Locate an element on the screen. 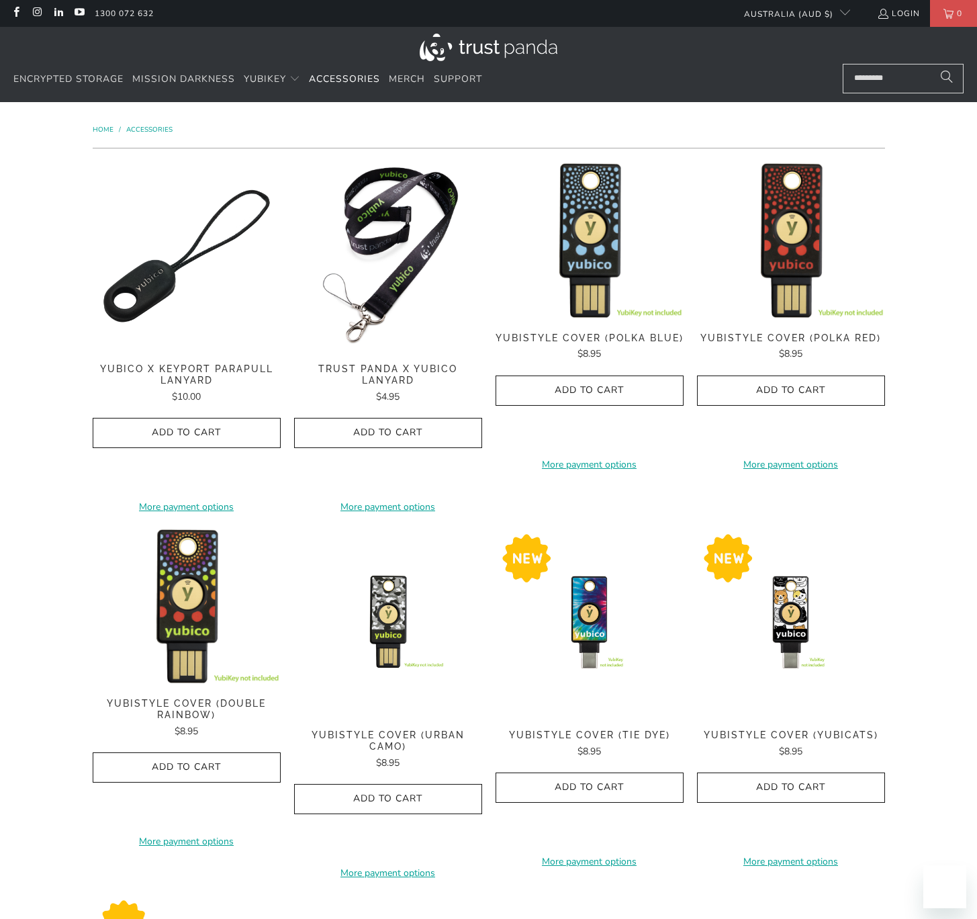 This screenshot has height=919, width=977. span: Trust Panda x Yubico Lanyard is located at coordinates (388, 375).